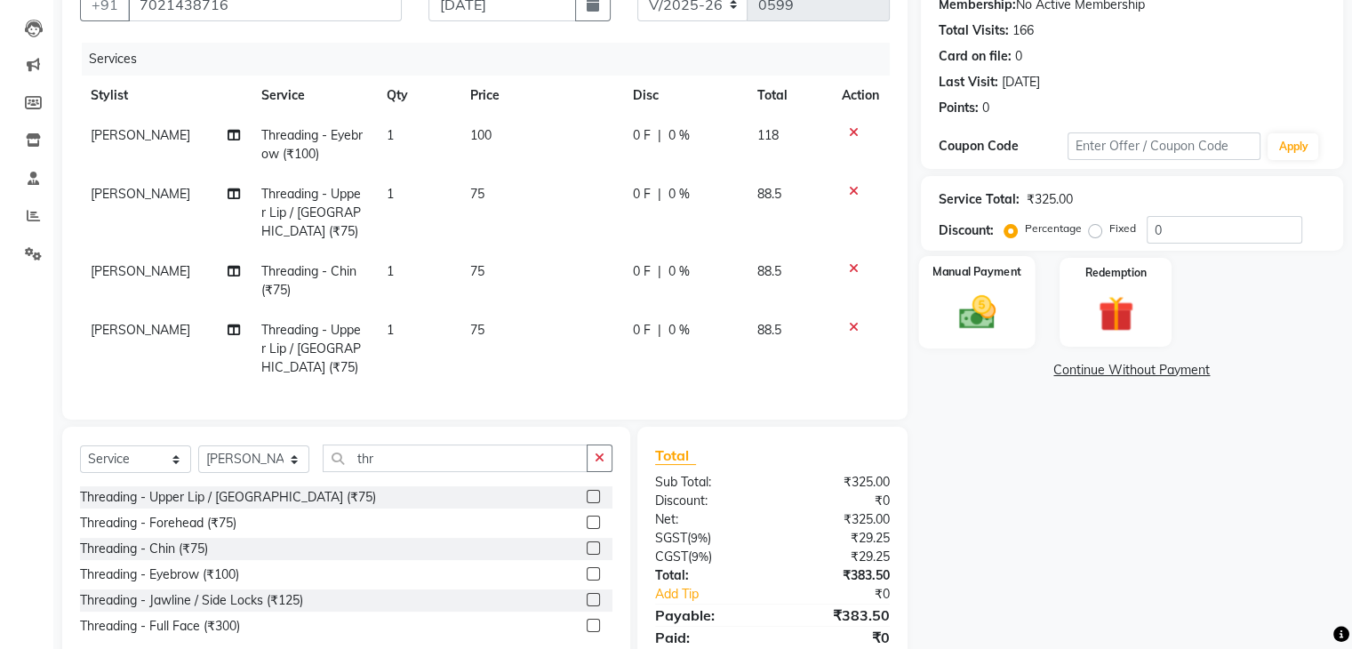 This screenshot has height=649, width=1352. Describe the element at coordinates (1292, 147) in the screenshot. I see `button: Apply` at that location.